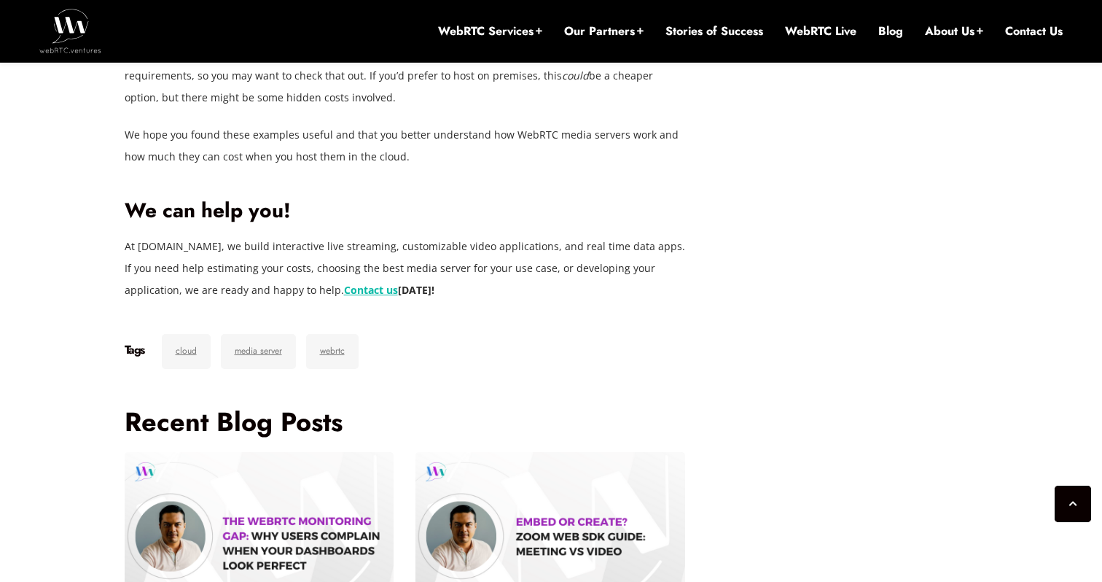 Image resolution: width=1102 pixels, height=582 pixels. What do you see at coordinates (332, 351) in the screenshot?
I see `a: webrtc` at bounding box center [332, 351].